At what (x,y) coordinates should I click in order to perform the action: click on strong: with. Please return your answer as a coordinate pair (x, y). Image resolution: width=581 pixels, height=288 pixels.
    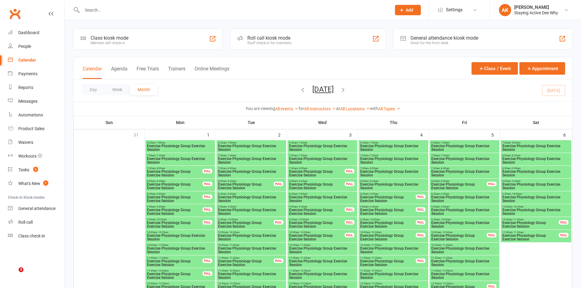
    Looking at the image, I should click on (374, 109).